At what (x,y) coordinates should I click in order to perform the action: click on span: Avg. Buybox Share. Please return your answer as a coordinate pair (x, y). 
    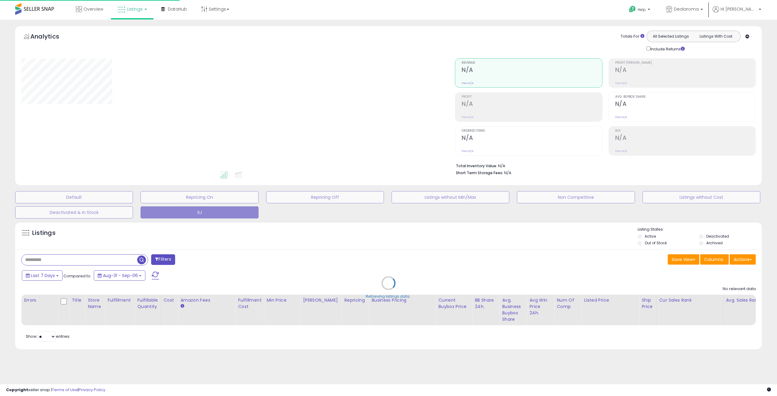
    Looking at the image, I should click on (685, 97).